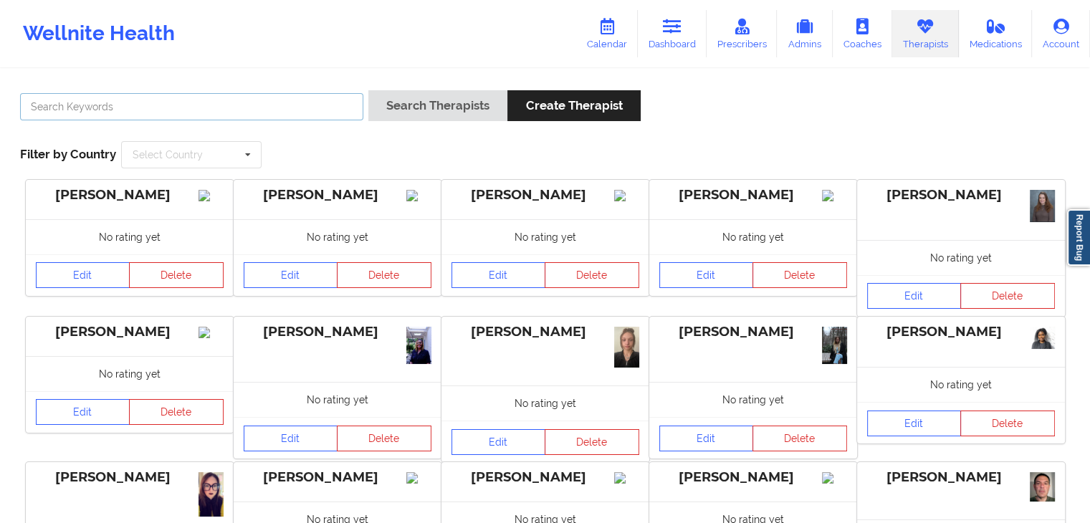 This screenshot has height=523, width=1090. Describe the element at coordinates (607, 34) in the screenshot. I see `a: Calendar` at that location.